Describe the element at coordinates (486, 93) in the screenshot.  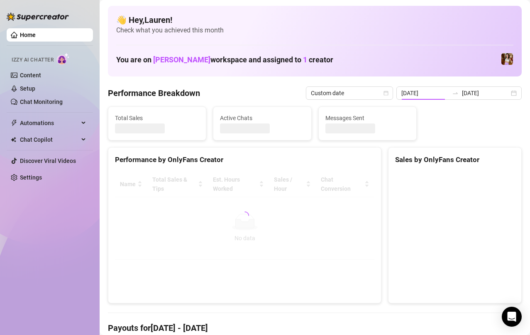
I see `input: End date` at that location.